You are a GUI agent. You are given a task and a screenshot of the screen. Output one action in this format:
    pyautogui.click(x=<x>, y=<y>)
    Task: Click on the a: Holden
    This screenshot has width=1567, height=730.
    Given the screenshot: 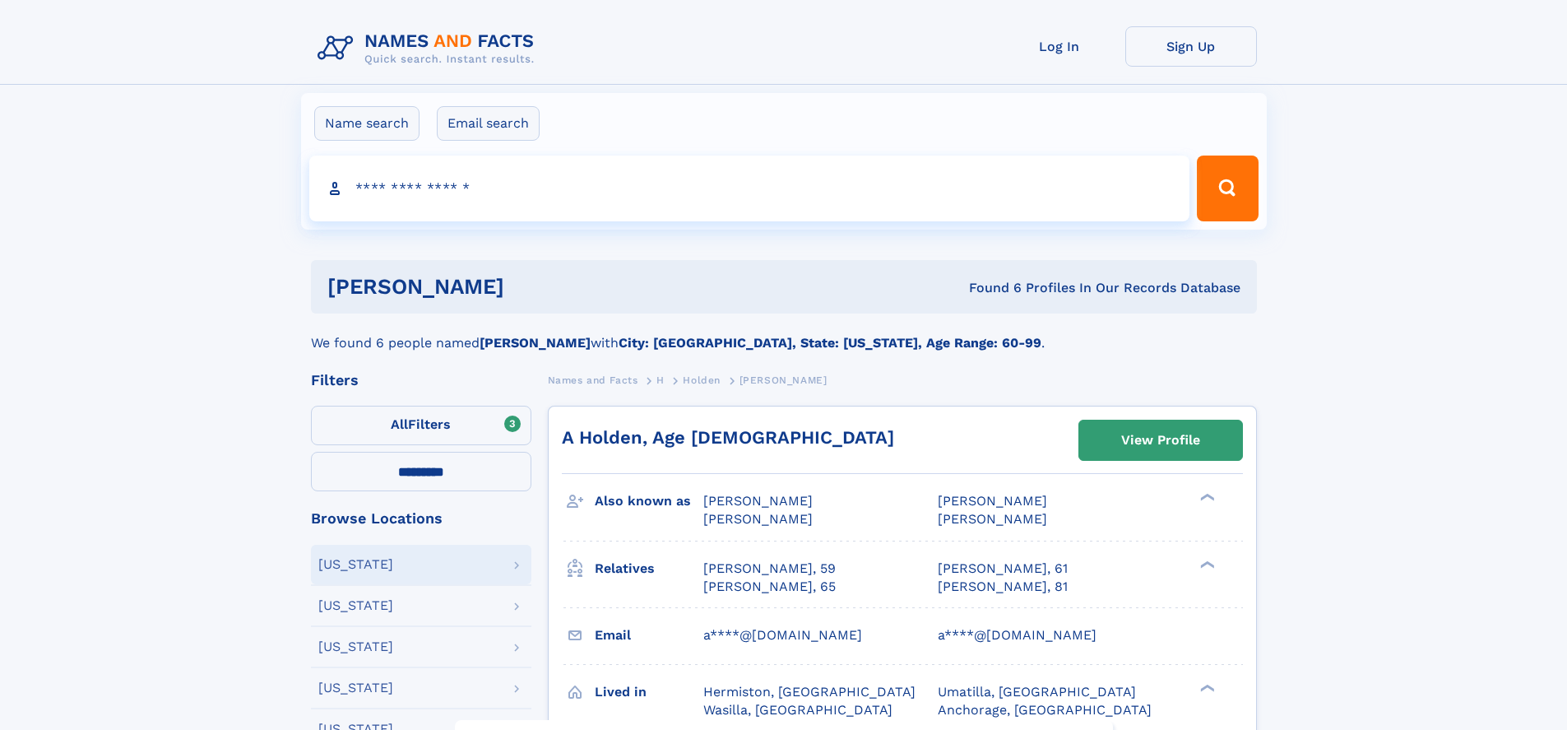 What is the action you would take?
    pyautogui.click(x=702, y=379)
    